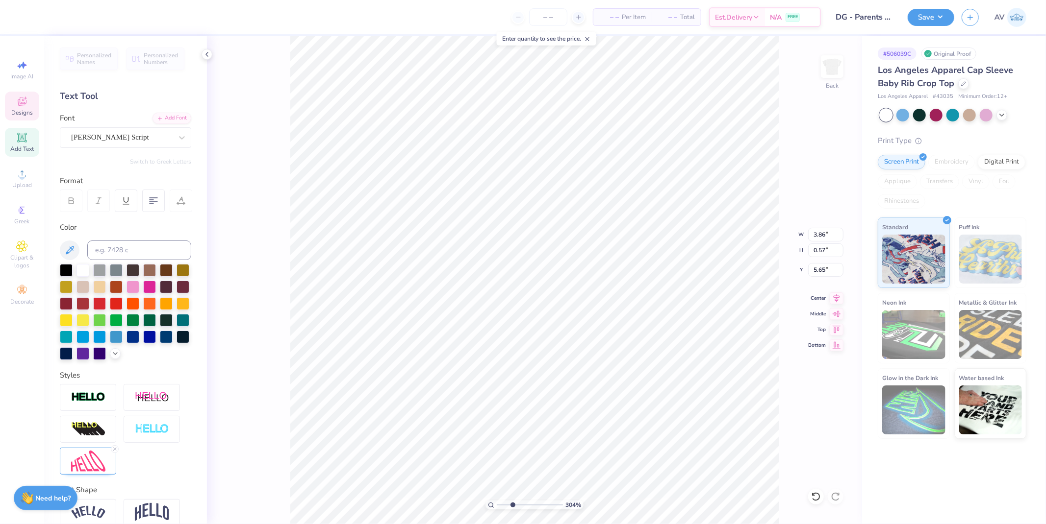 The width and height of the screenshot is (1046, 524). Describe the element at coordinates (901, 162) in the screenshot. I see `div: Screen Print` at that location.